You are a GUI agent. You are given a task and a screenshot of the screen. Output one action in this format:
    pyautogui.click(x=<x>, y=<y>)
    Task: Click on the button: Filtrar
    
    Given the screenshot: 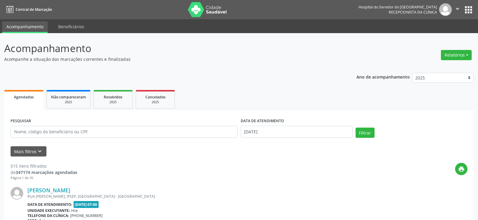 What is the action you would take?
    pyautogui.click(x=365, y=133)
    